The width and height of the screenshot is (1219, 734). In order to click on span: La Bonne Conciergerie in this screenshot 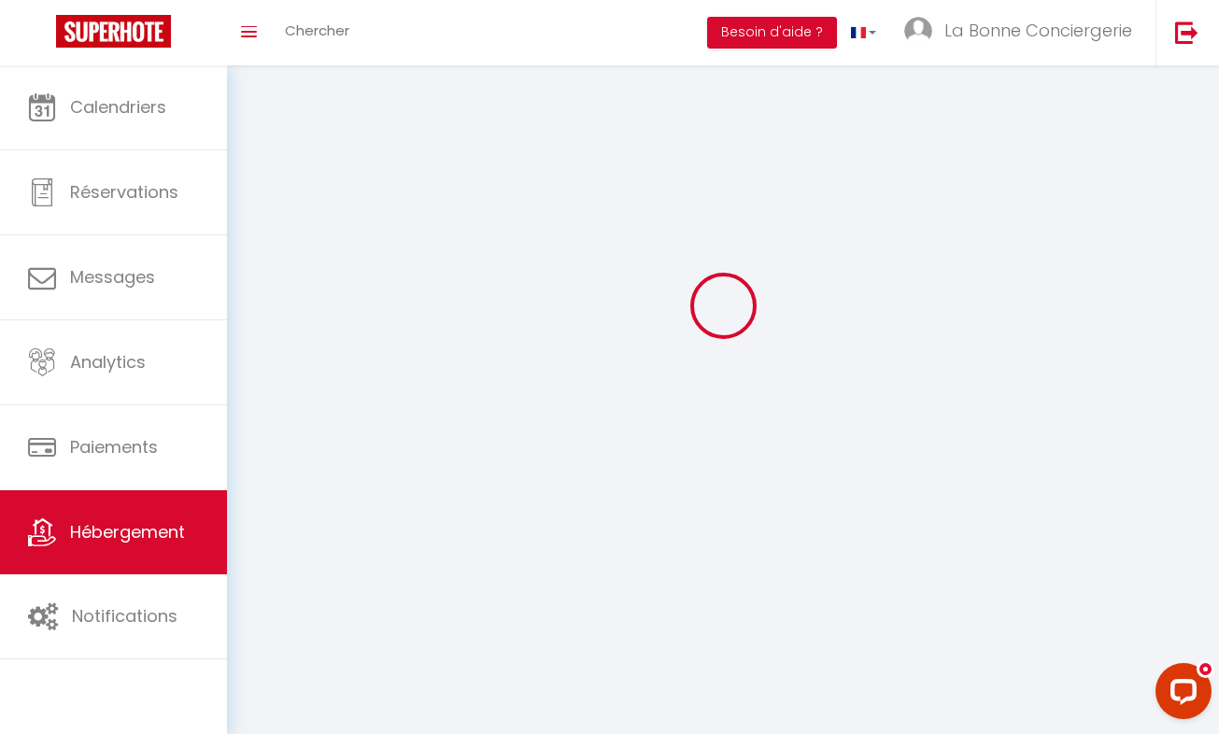, I will do `click(1038, 30)`.